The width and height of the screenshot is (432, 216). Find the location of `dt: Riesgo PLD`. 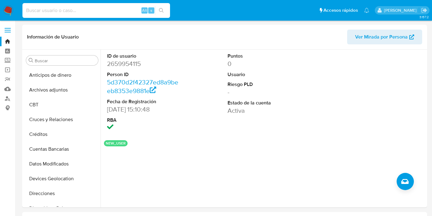

dt: Riesgo PLD is located at coordinates (265, 84).